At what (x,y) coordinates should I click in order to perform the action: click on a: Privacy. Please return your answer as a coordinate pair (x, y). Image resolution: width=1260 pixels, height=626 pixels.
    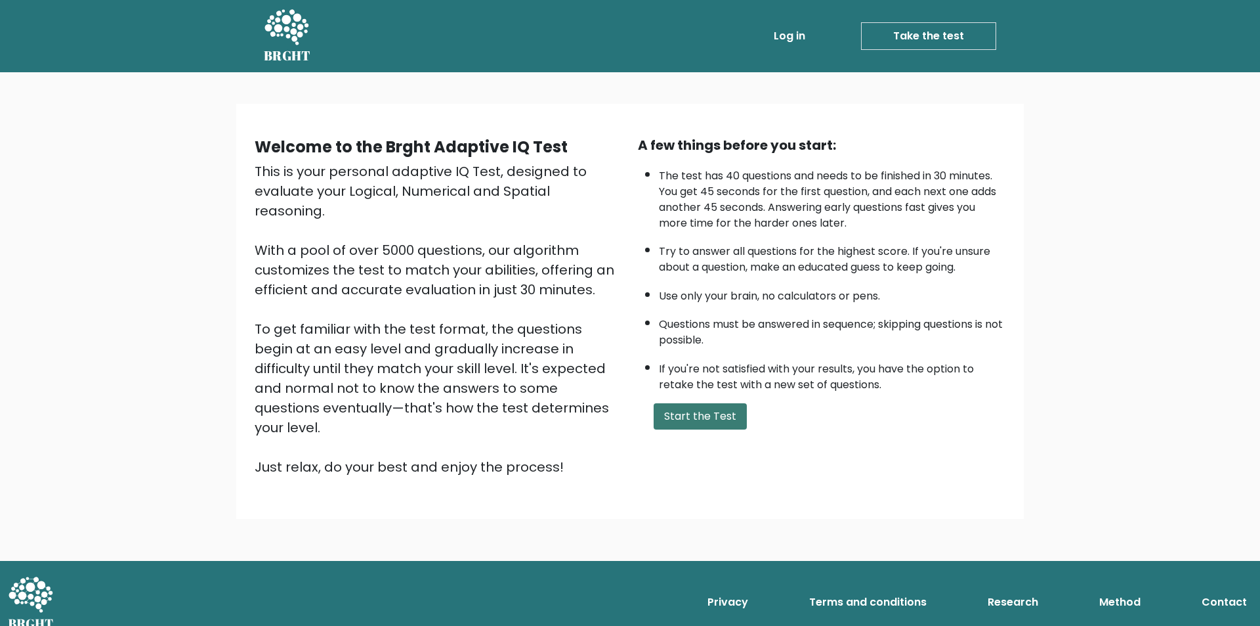
    Looking at the image, I should click on (728, 602).